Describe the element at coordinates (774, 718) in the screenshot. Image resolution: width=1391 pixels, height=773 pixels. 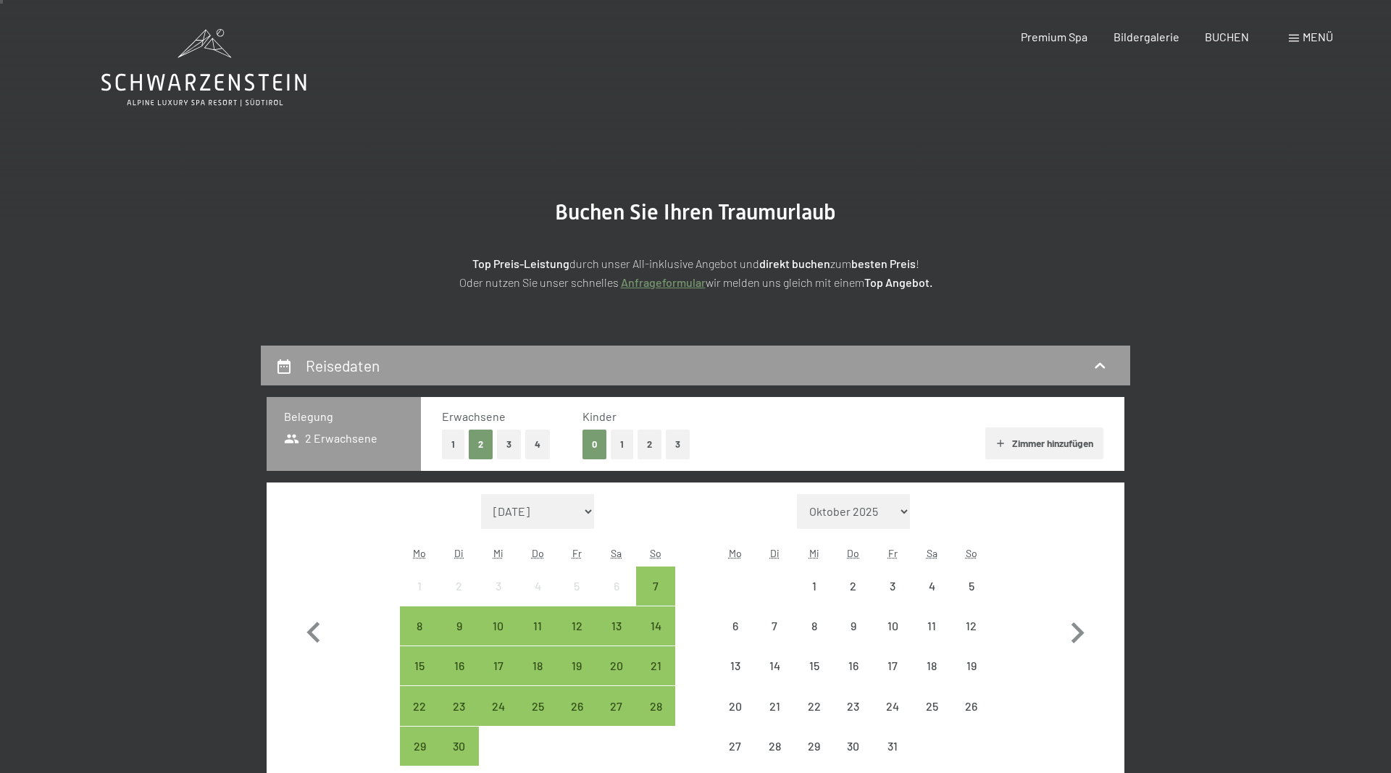
I see `div: 21` at that location.